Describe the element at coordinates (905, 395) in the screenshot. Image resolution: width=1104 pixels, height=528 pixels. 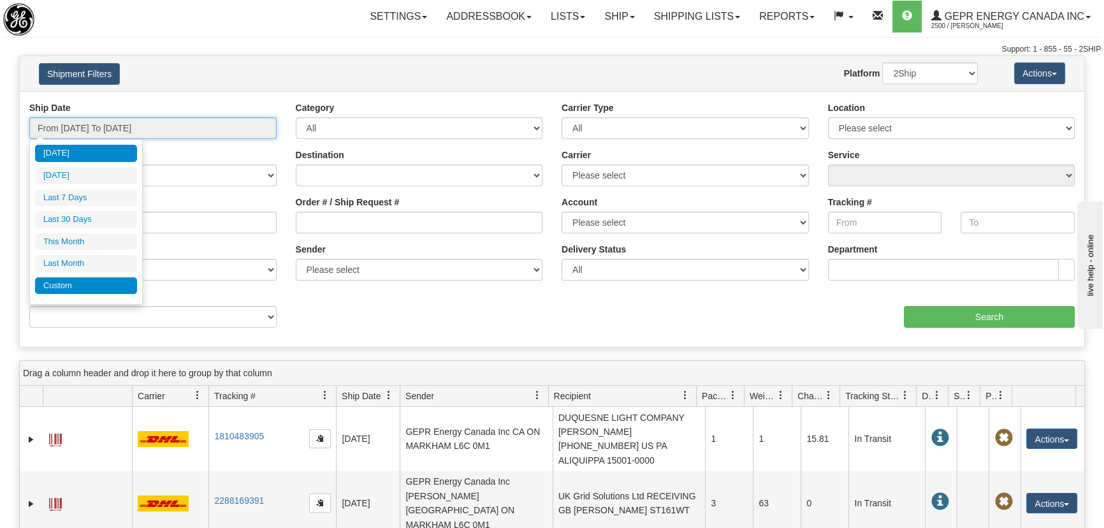
I see `a: Tracking Status filter column settings` at that location.